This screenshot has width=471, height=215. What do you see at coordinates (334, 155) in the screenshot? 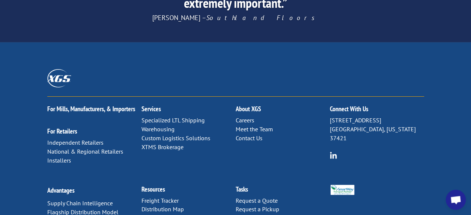
I see `img: group-6` at bounding box center [334, 155].